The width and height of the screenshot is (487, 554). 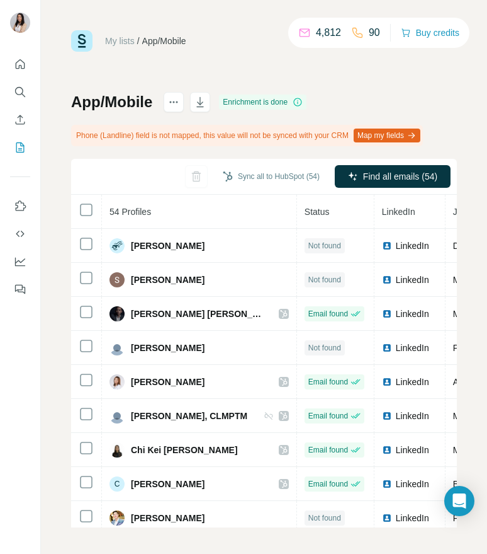 I want to click on button: Quick start, so click(x=20, y=64).